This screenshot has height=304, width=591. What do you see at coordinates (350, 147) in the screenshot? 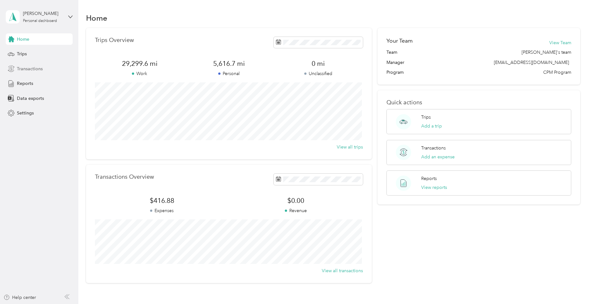
I see `button: View all trips` at bounding box center [350, 147].